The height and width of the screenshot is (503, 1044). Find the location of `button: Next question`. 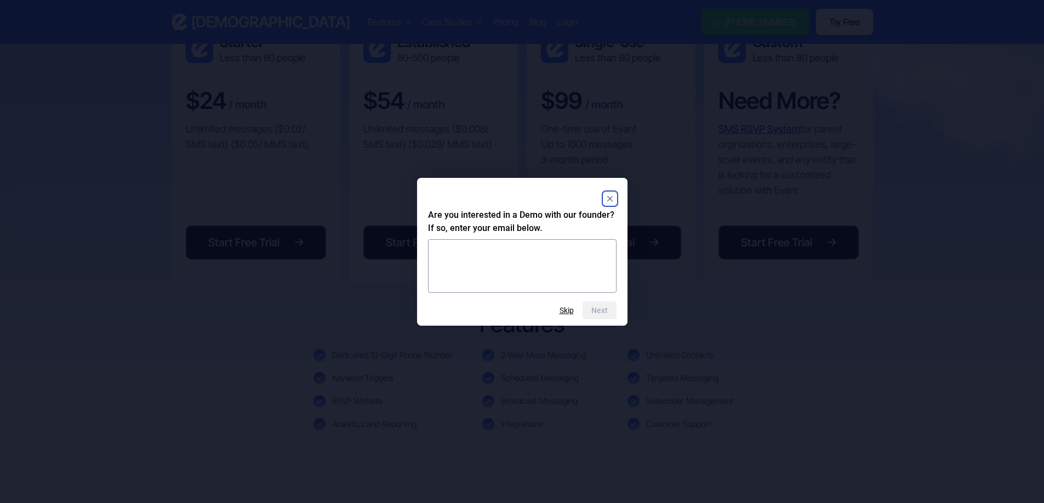

button: Next question is located at coordinates (599, 311).